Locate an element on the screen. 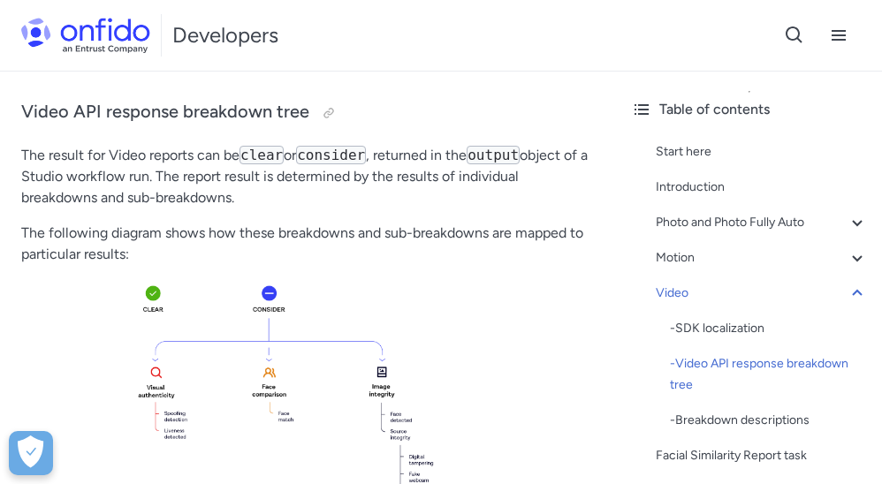 Image resolution: width=882 pixels, height=484 pixels. div: - SDK localization is located at coordinates (769, 329).